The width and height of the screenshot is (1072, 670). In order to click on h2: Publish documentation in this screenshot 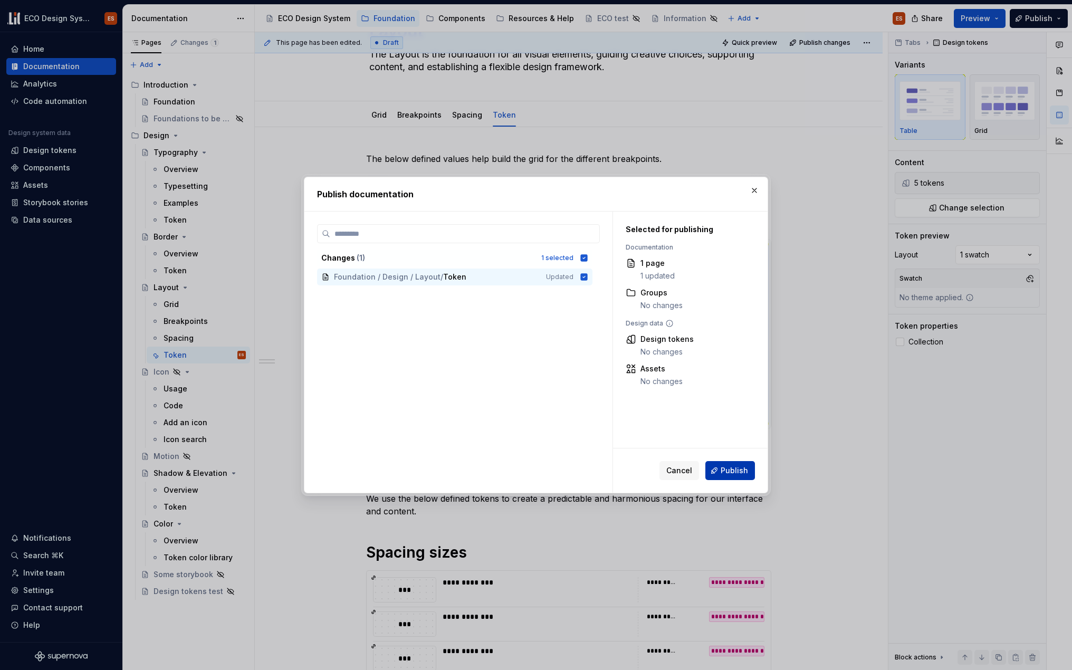, I will do `click(536, 194)`.